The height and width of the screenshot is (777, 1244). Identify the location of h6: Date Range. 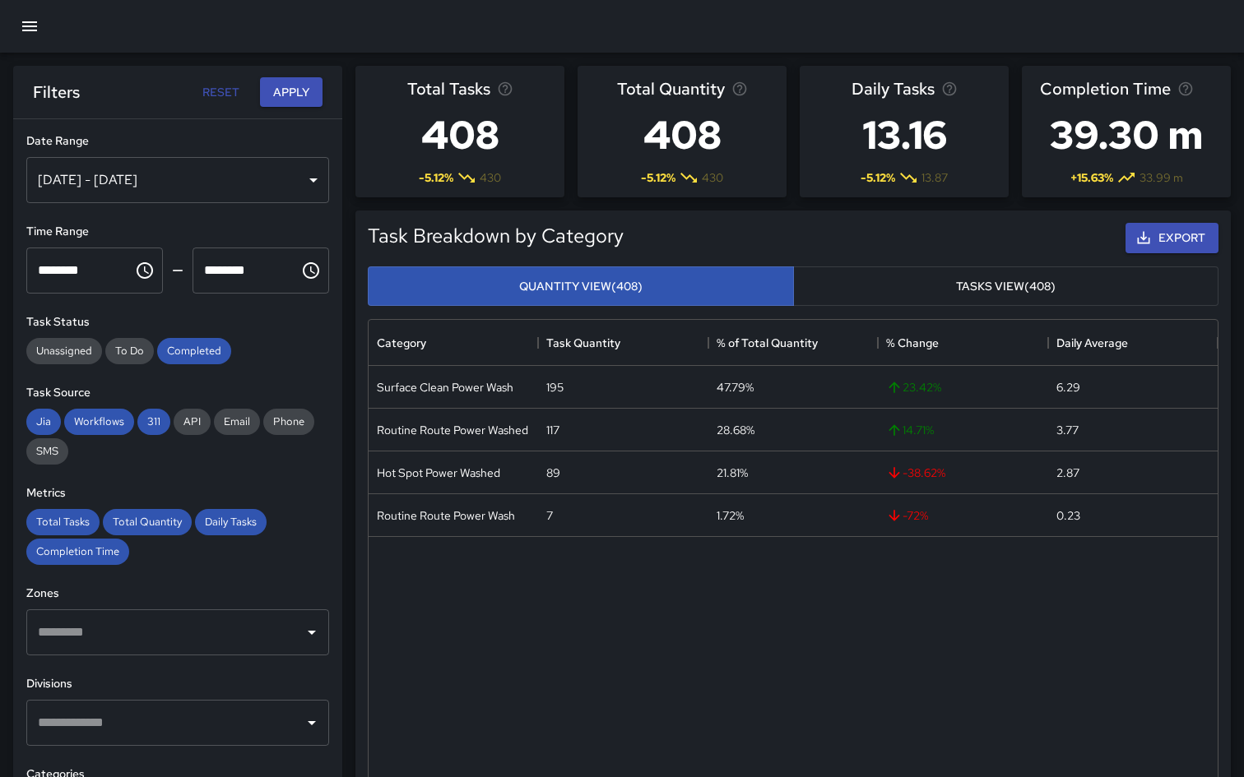
(178, 141).